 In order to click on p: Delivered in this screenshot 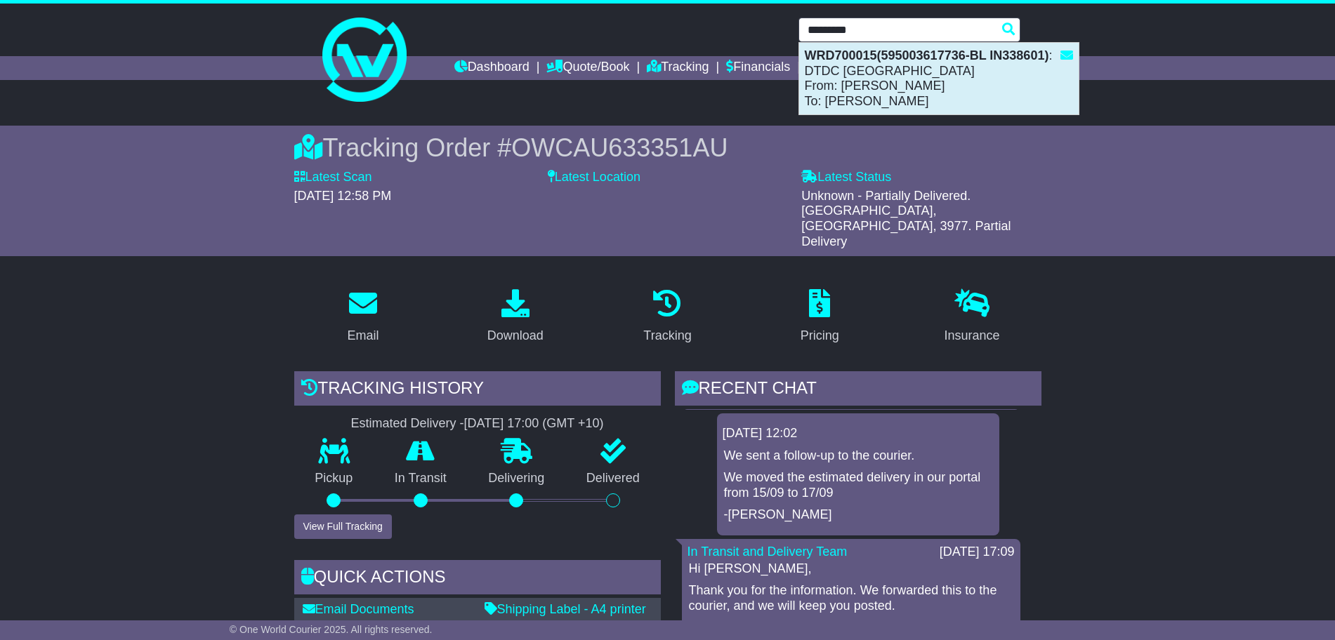, I will do `click(613, 479)`.